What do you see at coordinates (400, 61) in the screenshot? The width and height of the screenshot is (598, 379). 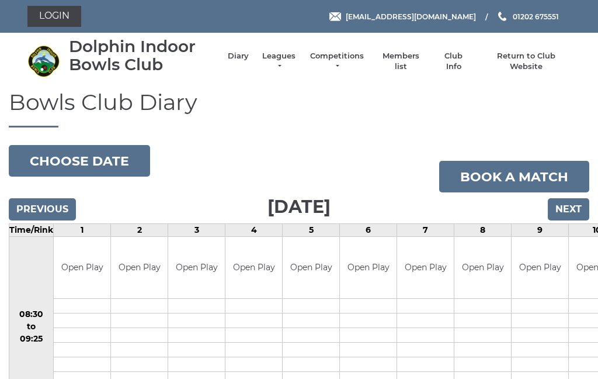 I see `a: Members list` at bounding box center [400, 61].